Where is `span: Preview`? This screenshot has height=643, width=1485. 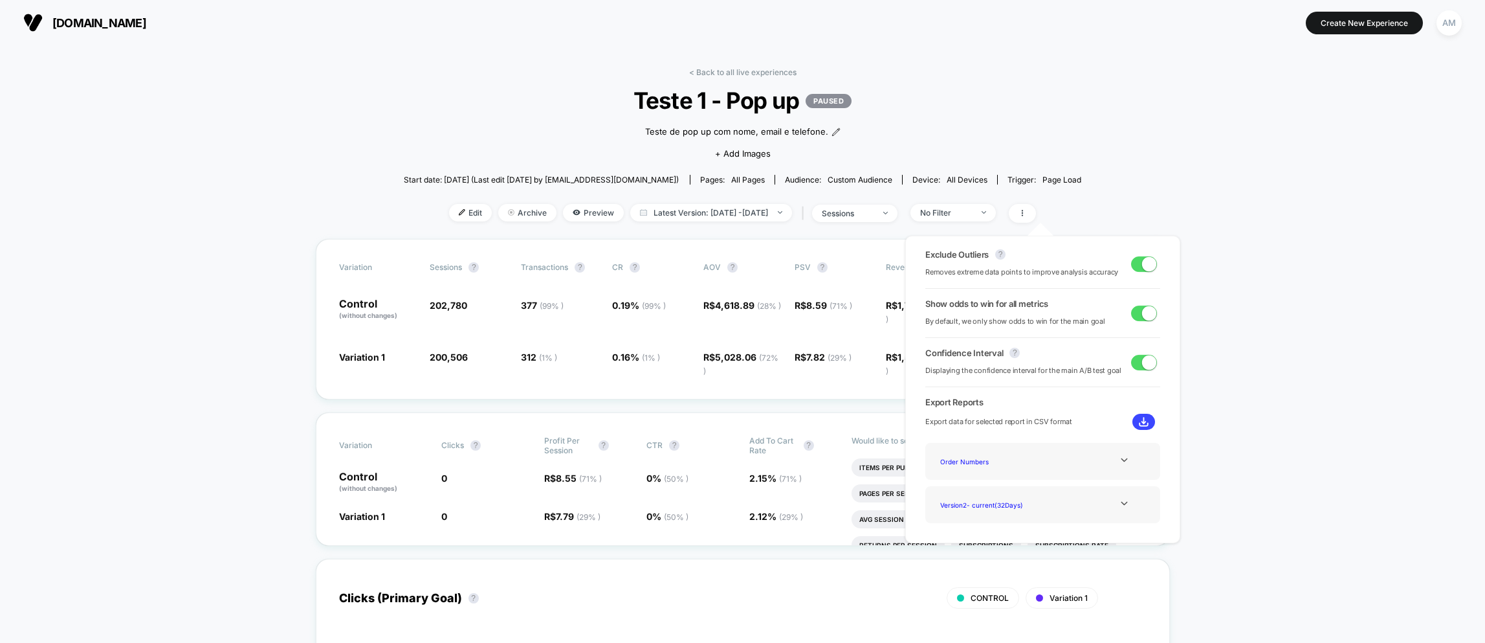 span: Preview is located at coordinates (593, 212).